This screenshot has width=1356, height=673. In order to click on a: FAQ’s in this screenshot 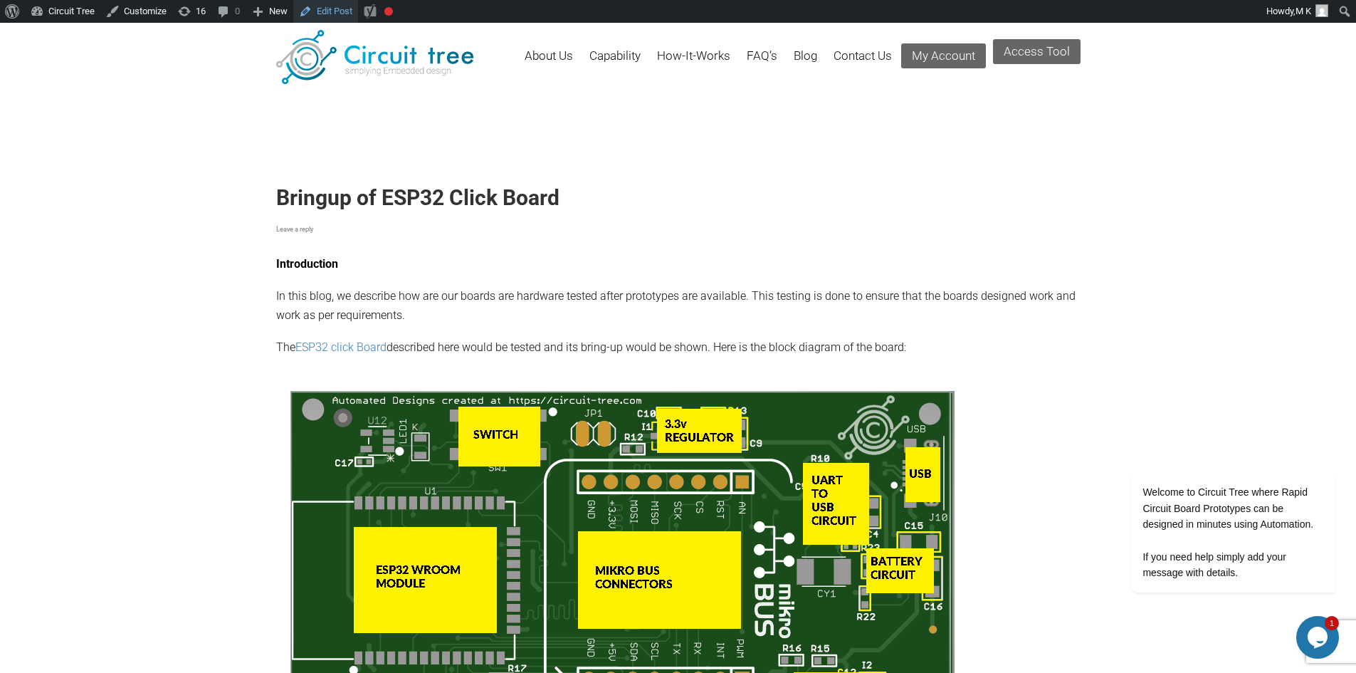, I will do `click(762, 62)`.